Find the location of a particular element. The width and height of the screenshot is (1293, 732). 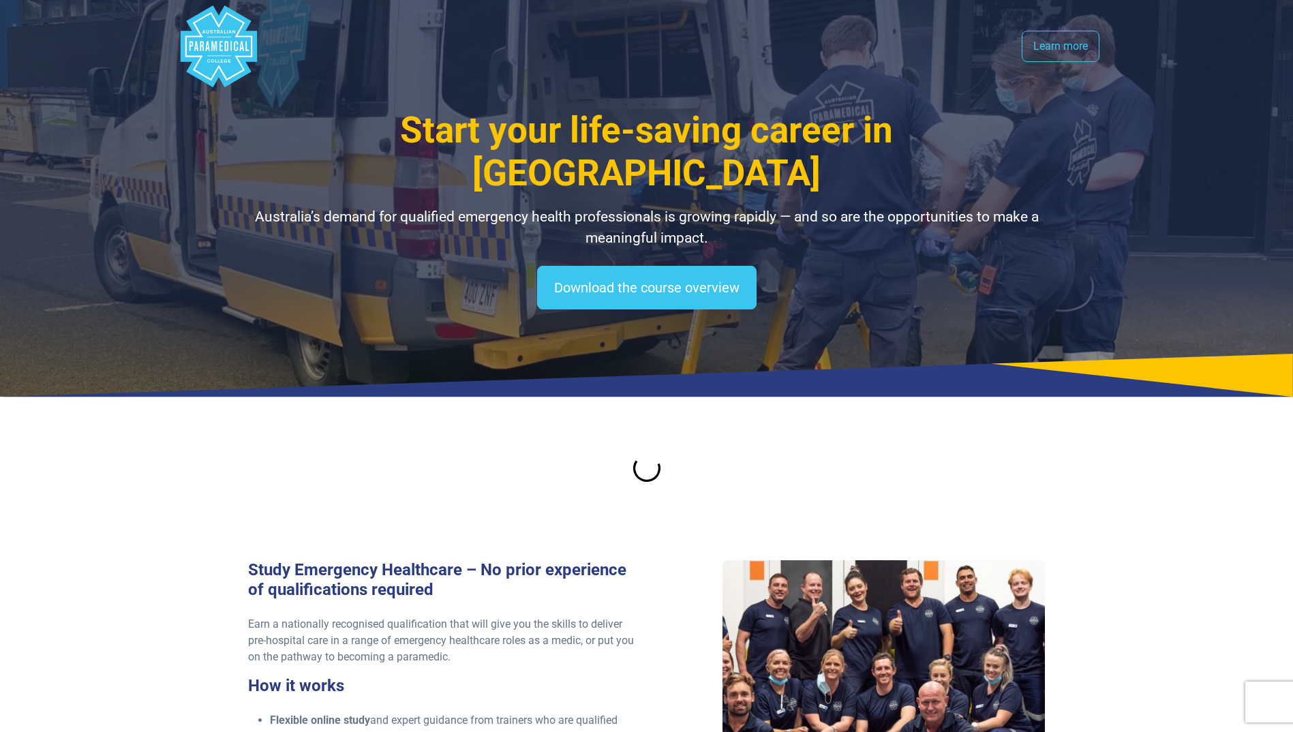

a: Download the course overview is located at coordinates (647, 288).